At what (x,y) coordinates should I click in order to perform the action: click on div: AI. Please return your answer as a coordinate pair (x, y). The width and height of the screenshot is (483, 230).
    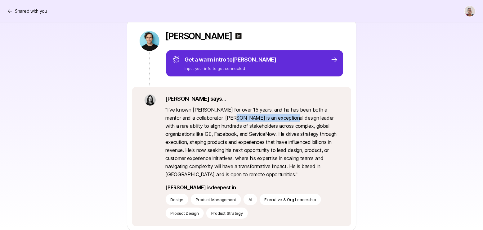
    Looking at the image, I should click on (250, 199).